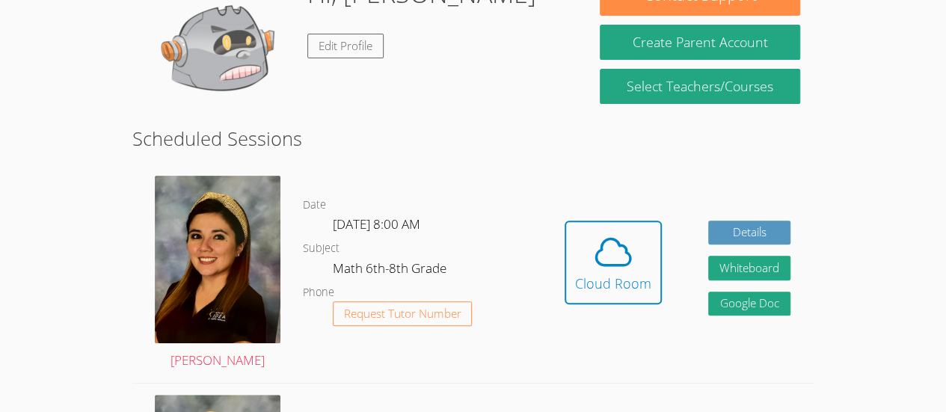 Image resolution: width=946 pixels, height=412 pixels. Describe the element at coordinates (700, 86) in the screenshot. I see `a: Select Teachers/Courses` at that location.